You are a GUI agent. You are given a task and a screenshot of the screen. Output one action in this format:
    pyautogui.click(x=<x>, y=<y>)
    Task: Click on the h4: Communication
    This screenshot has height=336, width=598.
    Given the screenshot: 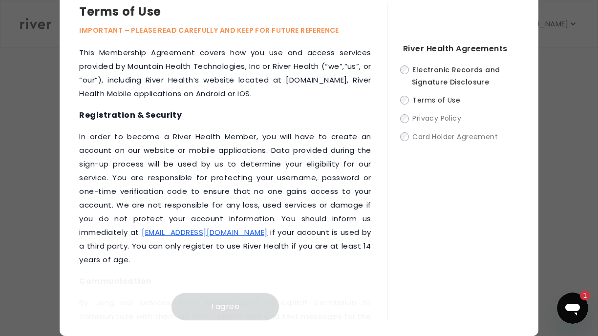 What is the action you would take?
    pyautogui.click(x=225, y=281)
    